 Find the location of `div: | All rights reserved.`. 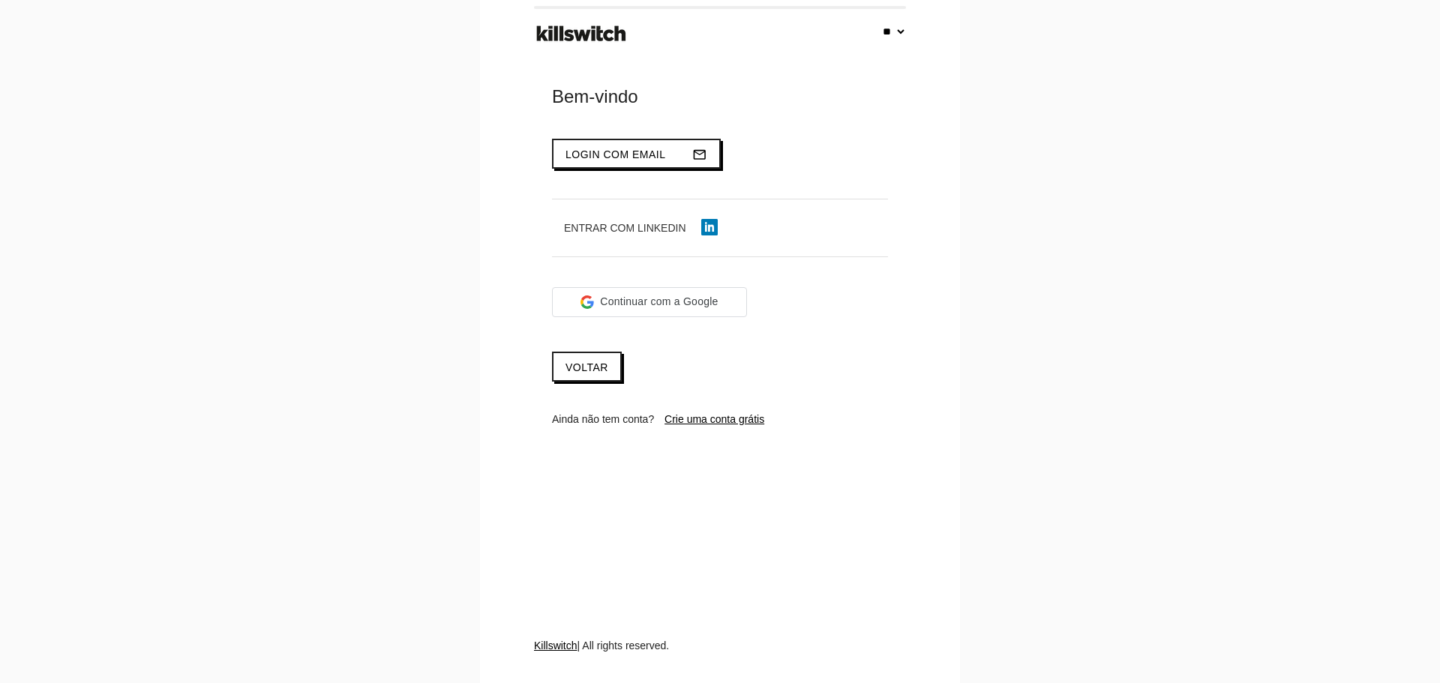

div: | All rights reserved. is located at coordinates (720, 661).